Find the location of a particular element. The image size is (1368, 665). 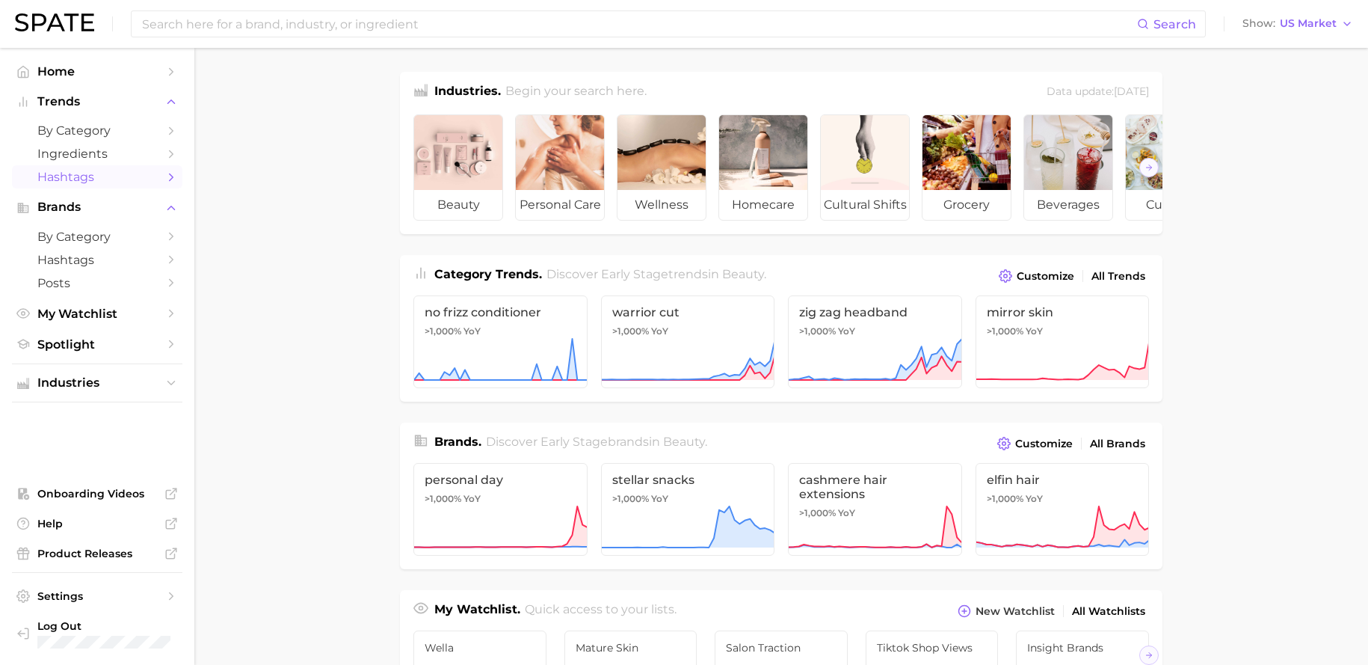

span: Wella is located at coordinates (480, 647).